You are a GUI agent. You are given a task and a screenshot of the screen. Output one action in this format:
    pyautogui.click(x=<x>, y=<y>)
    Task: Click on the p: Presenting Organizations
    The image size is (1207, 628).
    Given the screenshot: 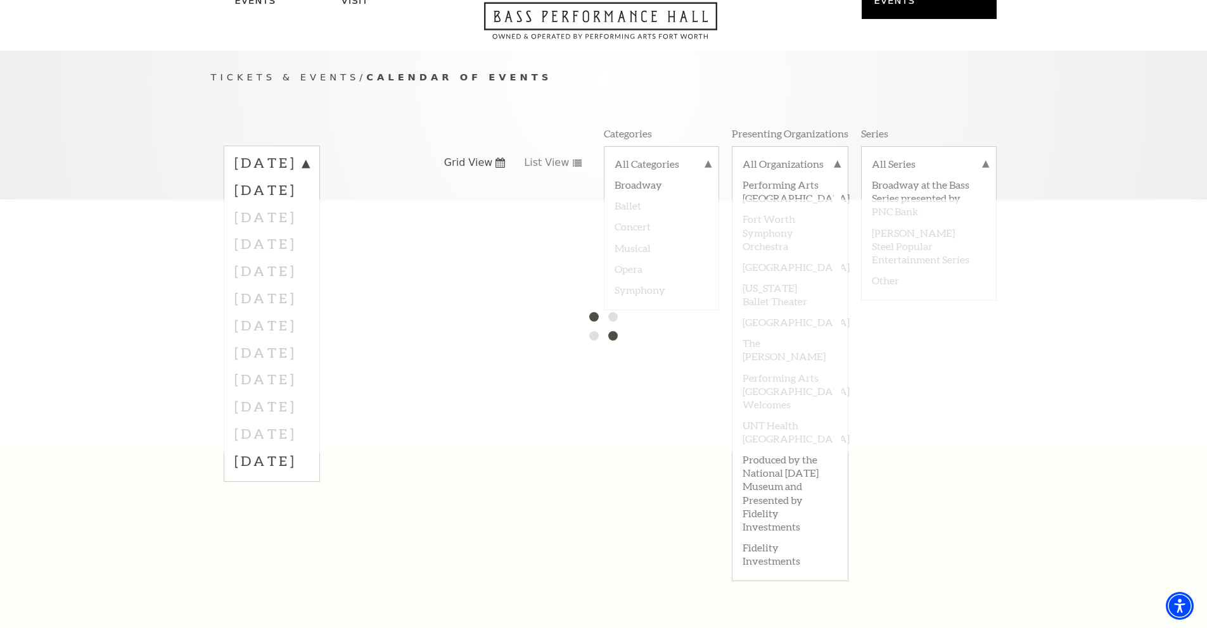 What is the action you would take?
    pyautogui.click(x=790, y=133)
    